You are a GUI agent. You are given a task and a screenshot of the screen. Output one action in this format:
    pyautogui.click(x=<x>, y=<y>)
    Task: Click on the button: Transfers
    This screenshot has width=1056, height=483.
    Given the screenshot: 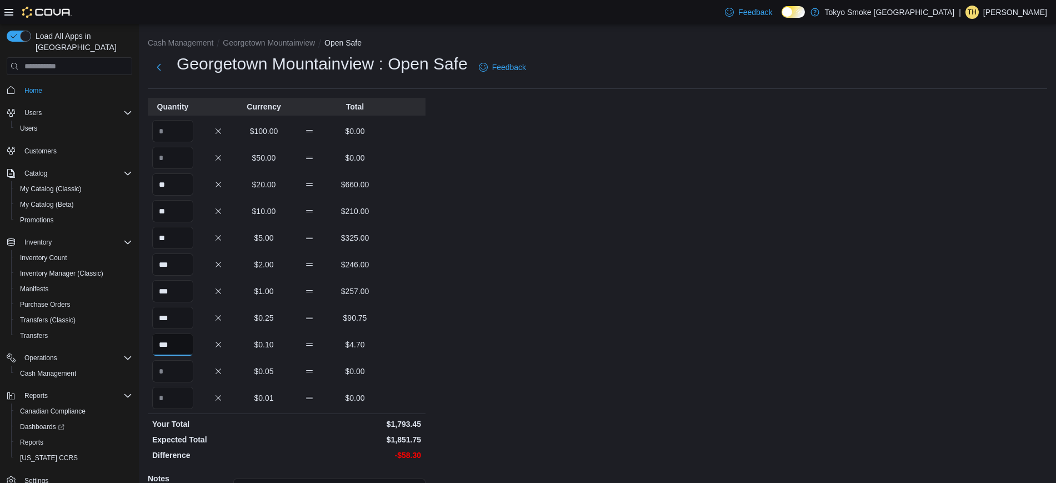 What is the action you would take?
    pyautogui.click(x=74, y=335)
    